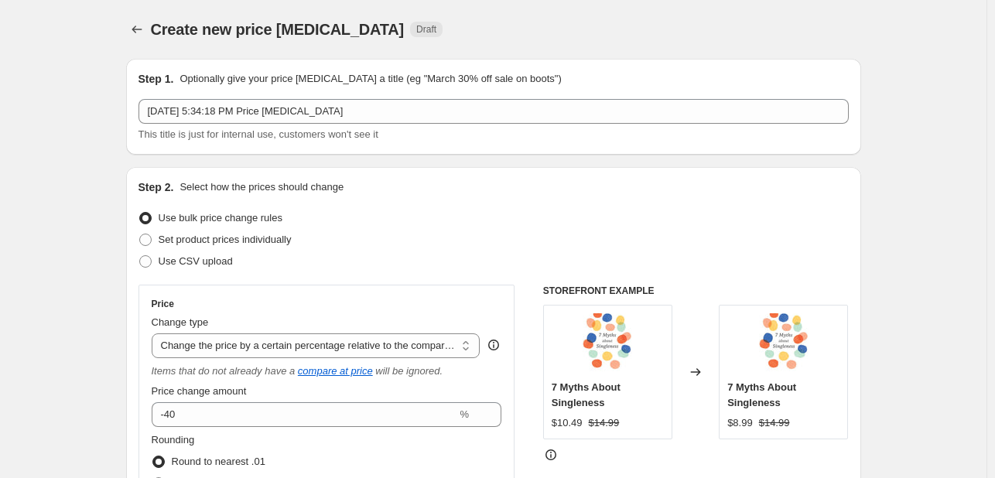 The height and width of the screenshot is (478, 995). I want to click on span: Draft, so click(426, 29).